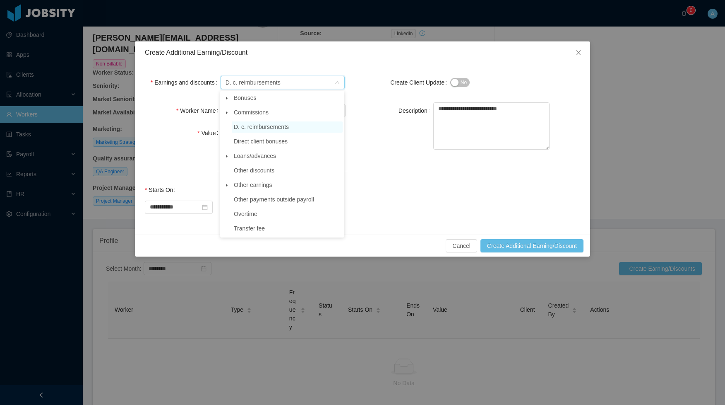 The width and height of the screenshot is (725, 405). Describe the element at coordinates (579, 53) in the screenshot. I see `i: icon: close` at that location.